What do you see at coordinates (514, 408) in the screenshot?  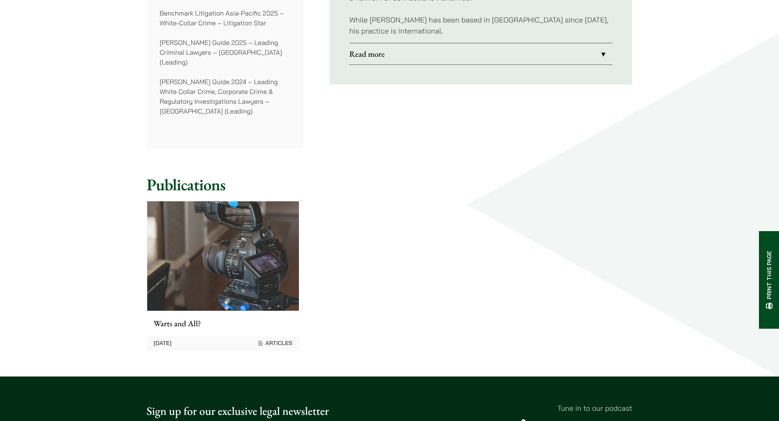 I see `p: Tune in to our podcast` at bounding box center [514, 408].